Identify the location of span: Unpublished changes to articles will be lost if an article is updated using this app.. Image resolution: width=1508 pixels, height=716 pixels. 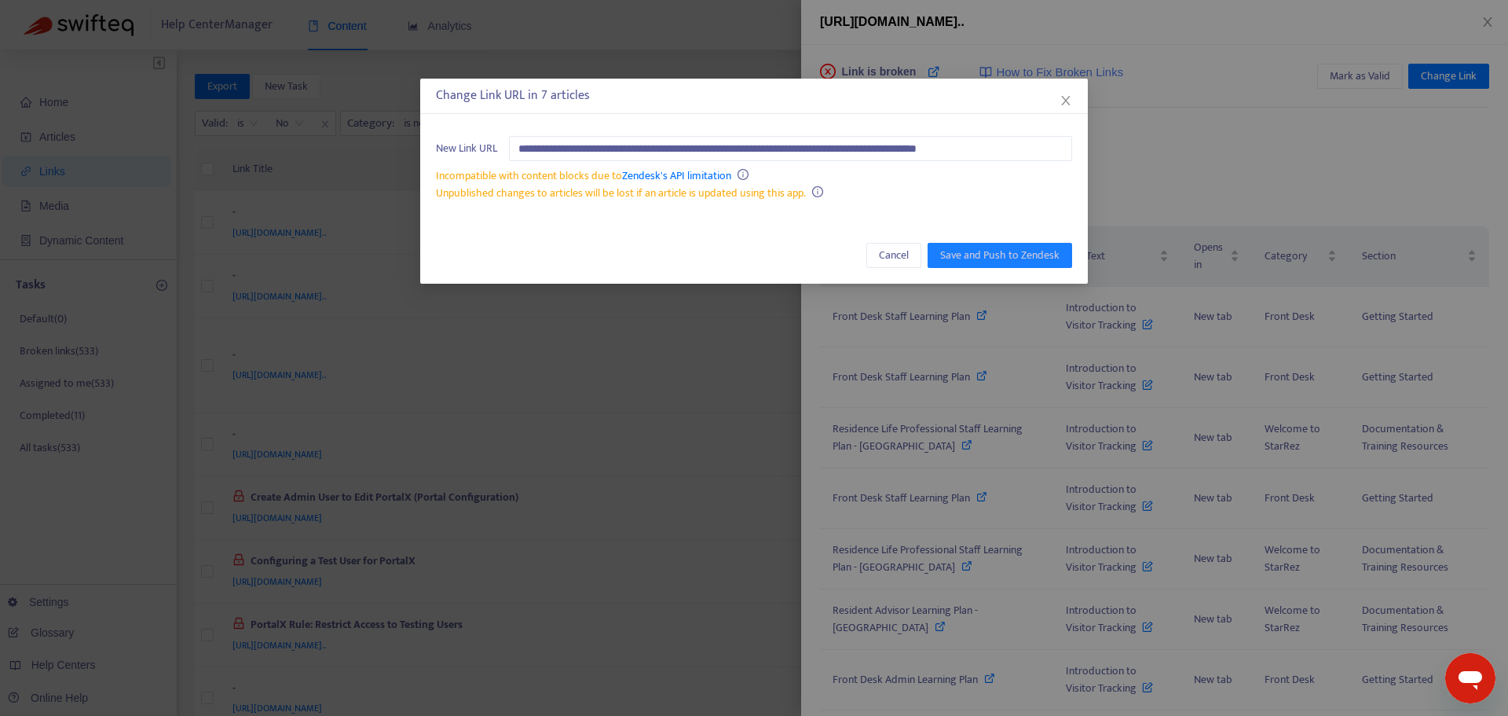
(620, 192).